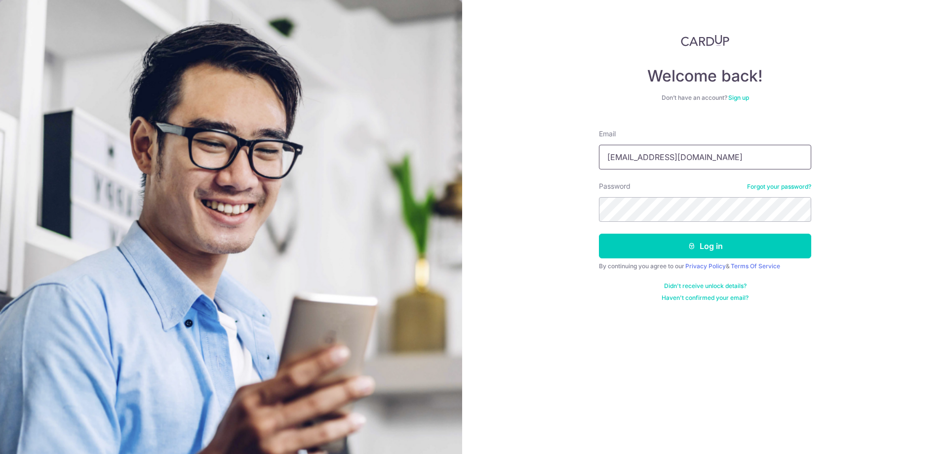  What do you see at coordinates (705, 286) in the screenshot?
I see `a: Didn't receive unlock details?` at bounding box center [705, 286].